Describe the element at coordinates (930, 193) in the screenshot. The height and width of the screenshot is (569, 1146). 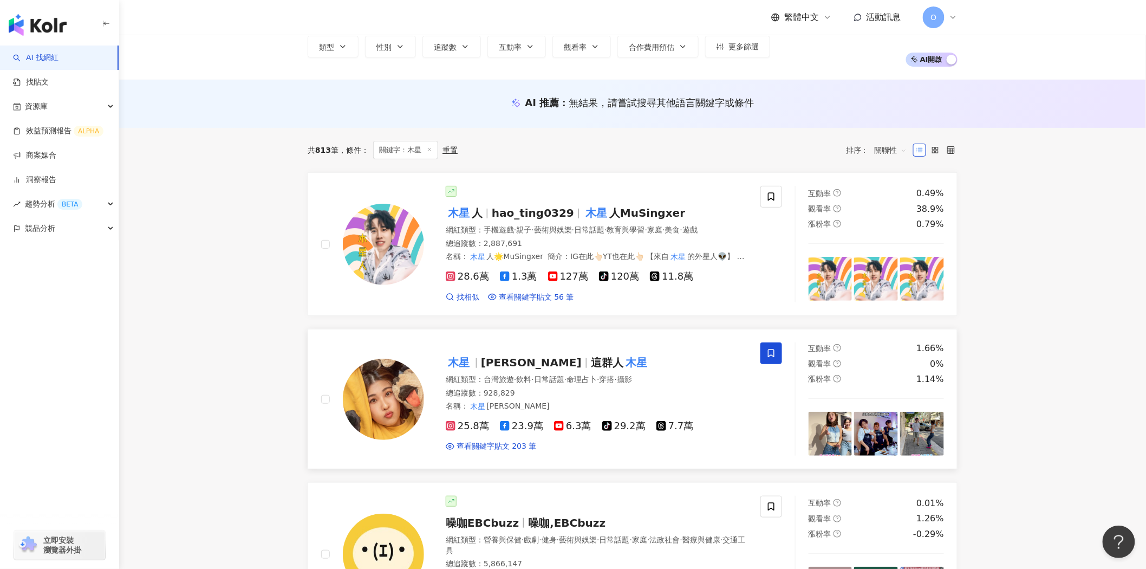
I see `div: 0.49%` at that location.